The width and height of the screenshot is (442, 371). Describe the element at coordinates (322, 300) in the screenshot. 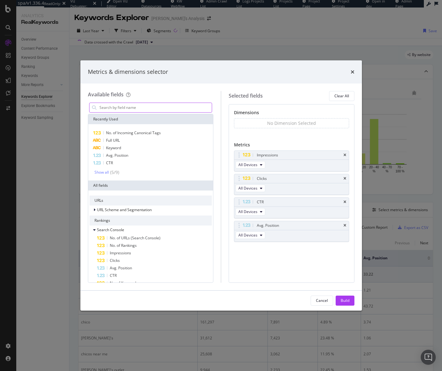

I see `button: Cancel` at that location.